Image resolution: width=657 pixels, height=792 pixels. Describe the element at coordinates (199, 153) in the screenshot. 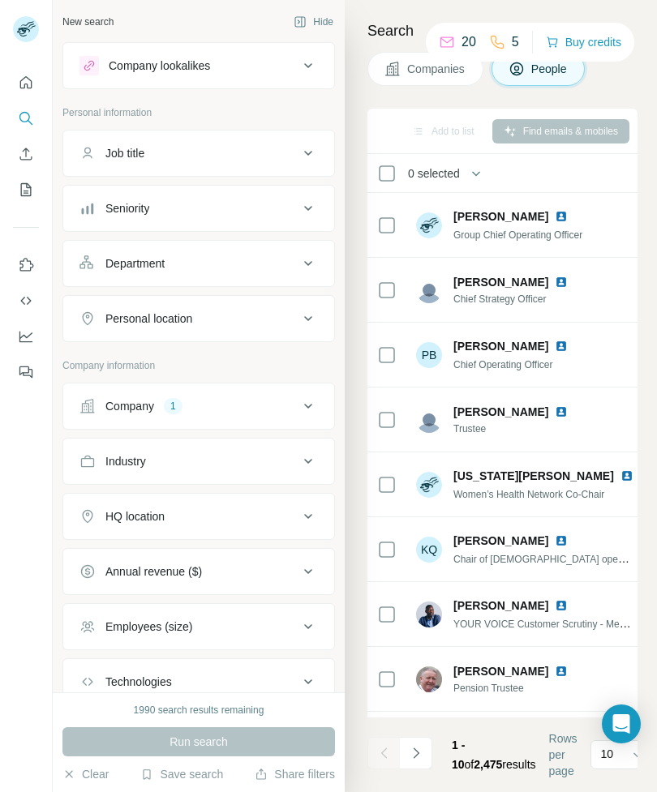

I see `button: Job title` at that location.